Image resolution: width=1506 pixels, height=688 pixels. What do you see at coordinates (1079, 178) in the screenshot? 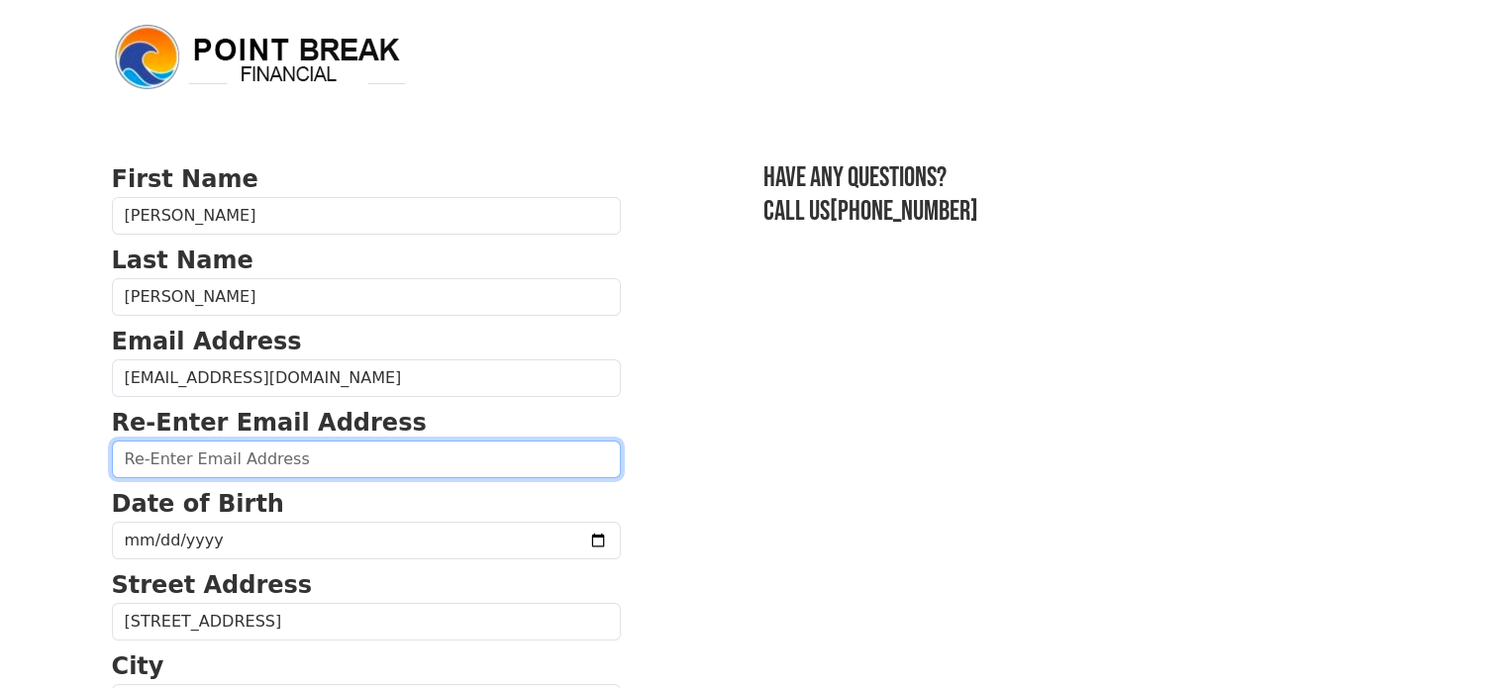
I see `h3: Have any questions?` at bounding box center [1079, 178].